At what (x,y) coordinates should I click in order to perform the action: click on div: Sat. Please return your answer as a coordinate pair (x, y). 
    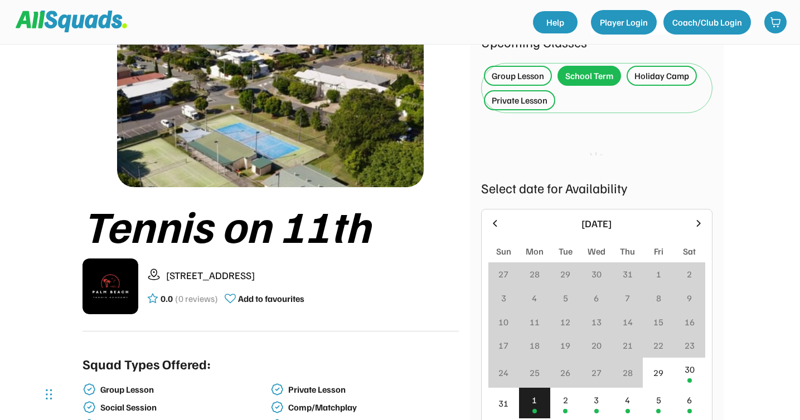
    Looking at the image, I should click on (689, 251).